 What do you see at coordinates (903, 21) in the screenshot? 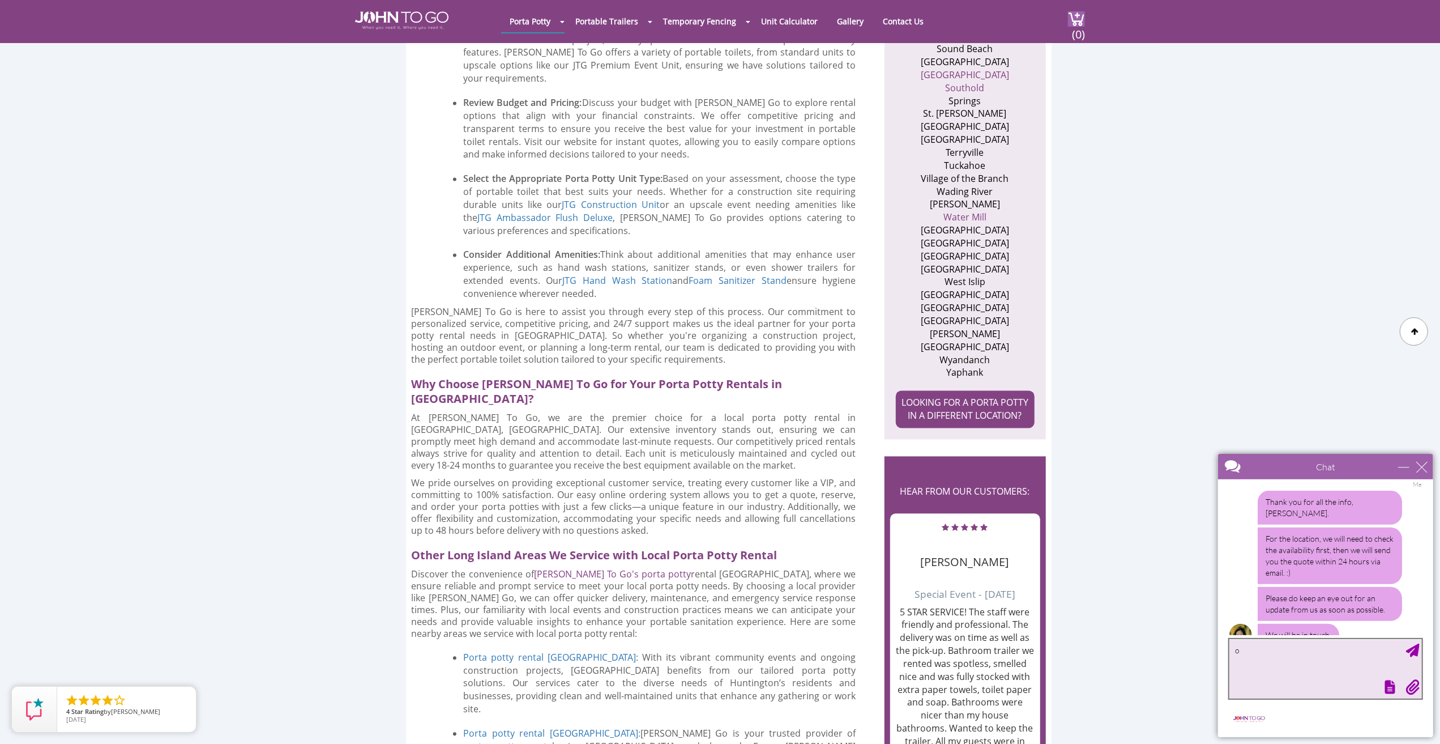
I see `a: Contact Us` at bounding box center [903, 21].